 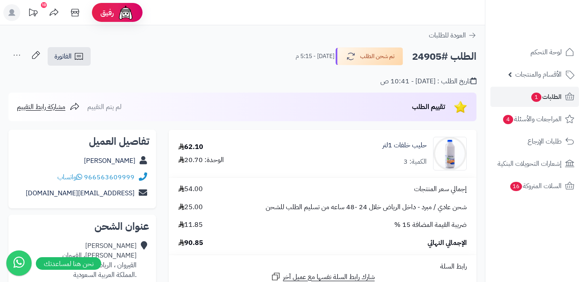 I want to click on span: 54.00, so click(x=191, y=189).